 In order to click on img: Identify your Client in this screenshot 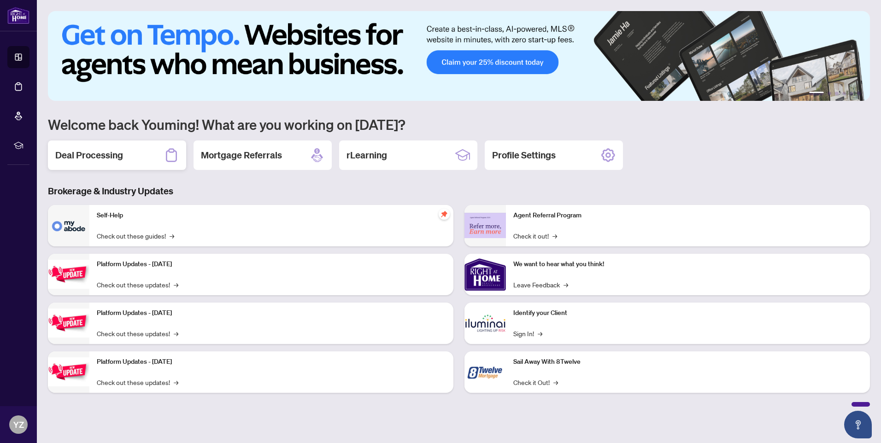, I will do `click(485, 324)`.